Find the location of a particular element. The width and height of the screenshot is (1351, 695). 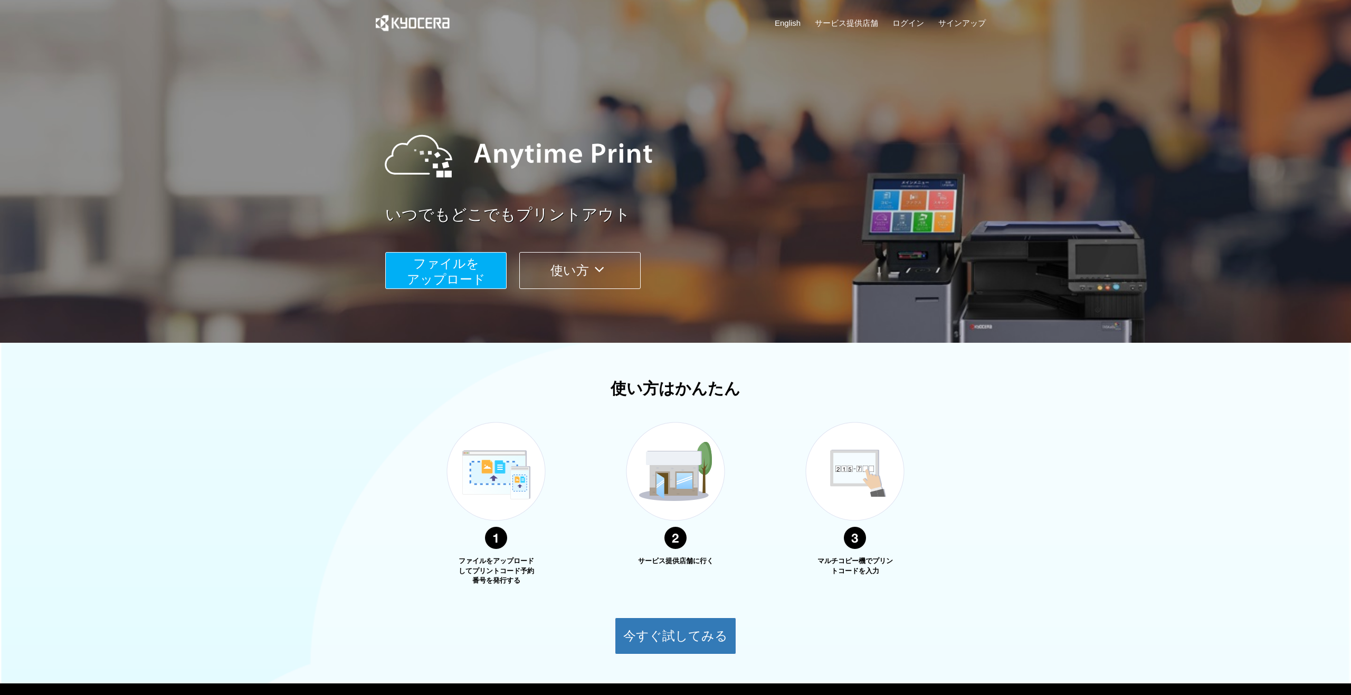

p: ファイルをアップロードしてプリントコード予約番号を発行する is located at coordinates (496, 571).